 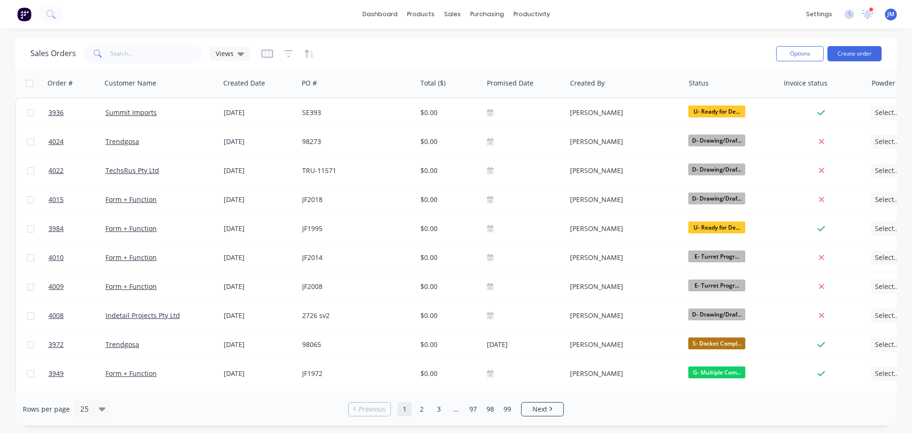 I want to click on span: 4015, so click(x=56, y=199).